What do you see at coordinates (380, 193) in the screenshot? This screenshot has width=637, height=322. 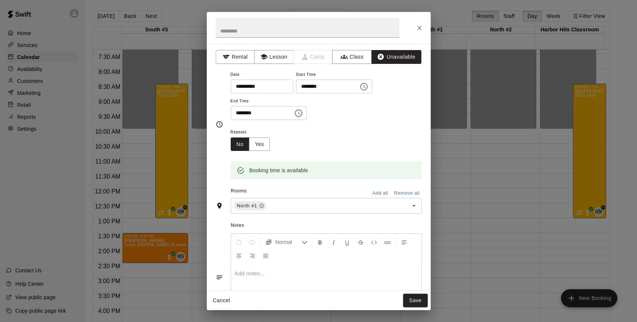 I see `button: Add all` at bounding box center [380, 193].